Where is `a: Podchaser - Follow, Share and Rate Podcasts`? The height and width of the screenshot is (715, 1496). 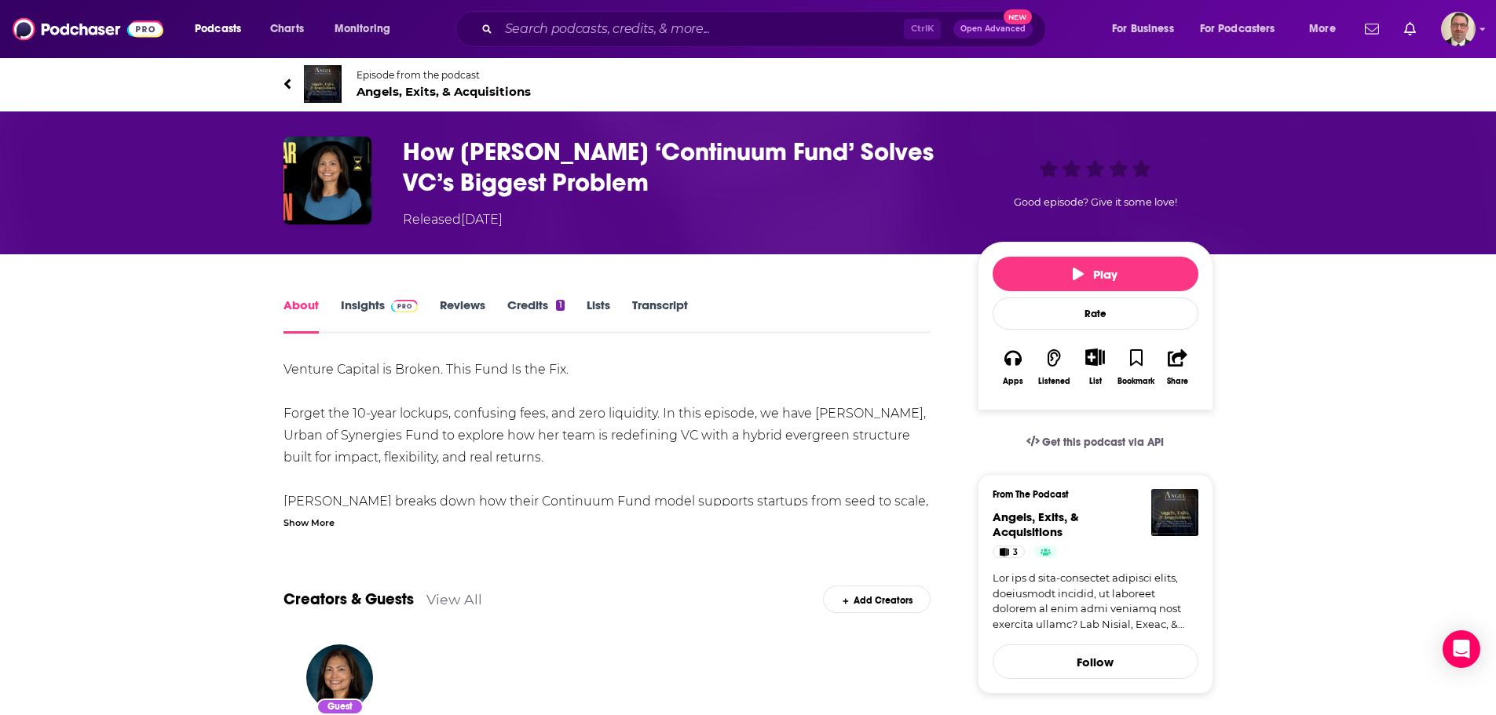 a: Podchaser - Follow, Share and Rate Podcasts is located at coordinates (88, 29).